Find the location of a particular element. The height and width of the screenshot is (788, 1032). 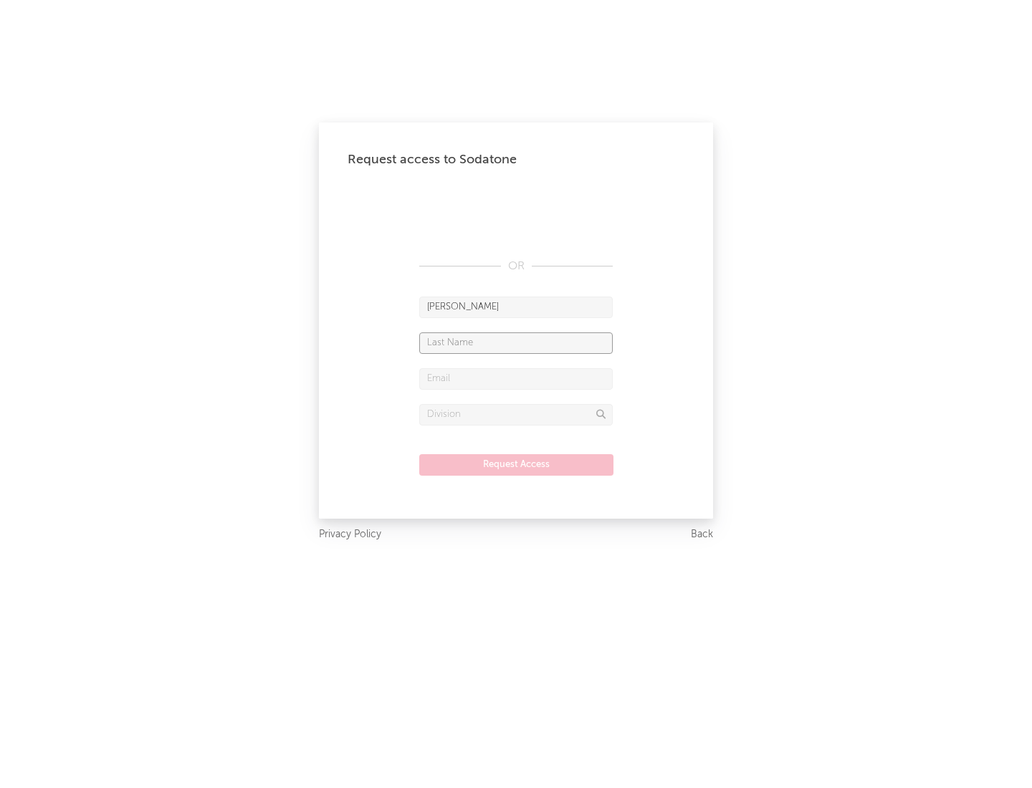

input: Division is located at coordinates (516, 415).